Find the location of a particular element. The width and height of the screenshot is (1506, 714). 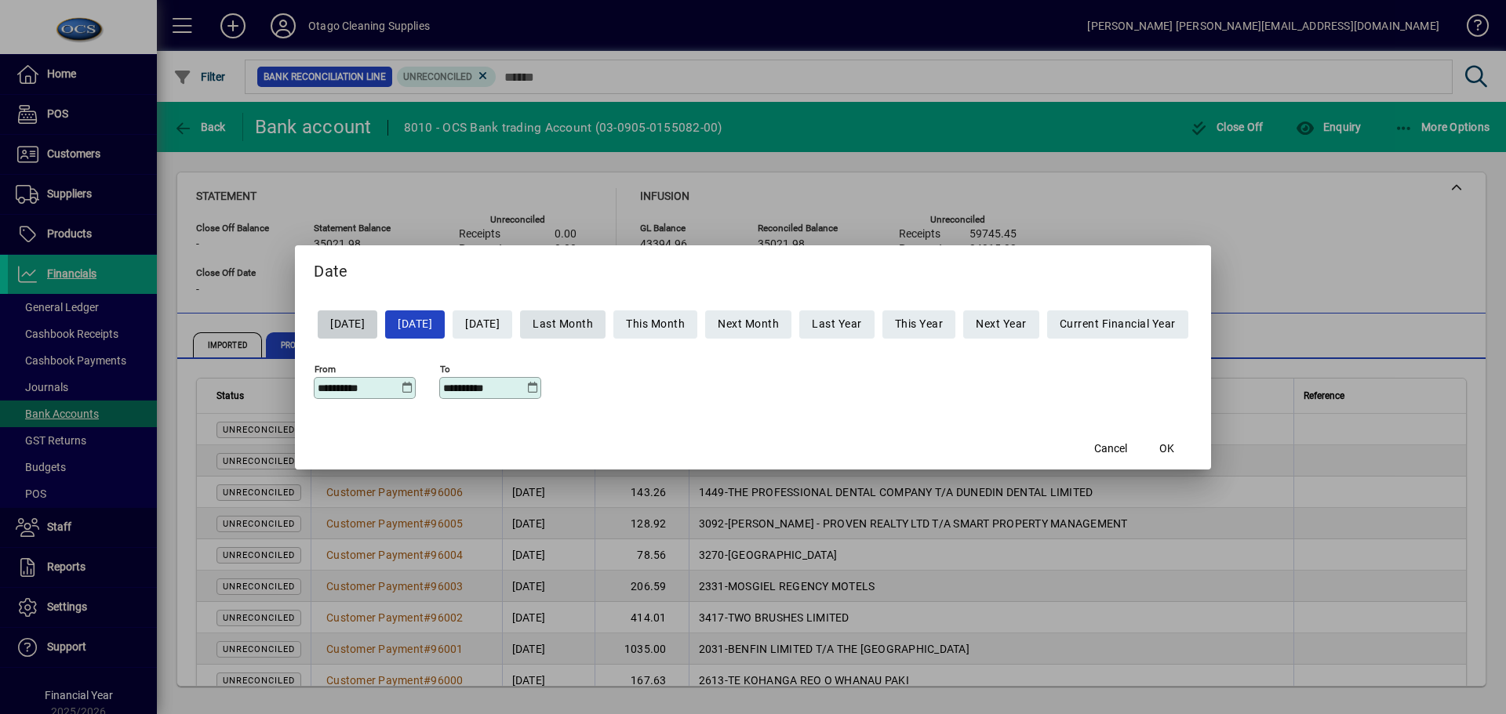

h2: Date is located at coordinates (753, 268).